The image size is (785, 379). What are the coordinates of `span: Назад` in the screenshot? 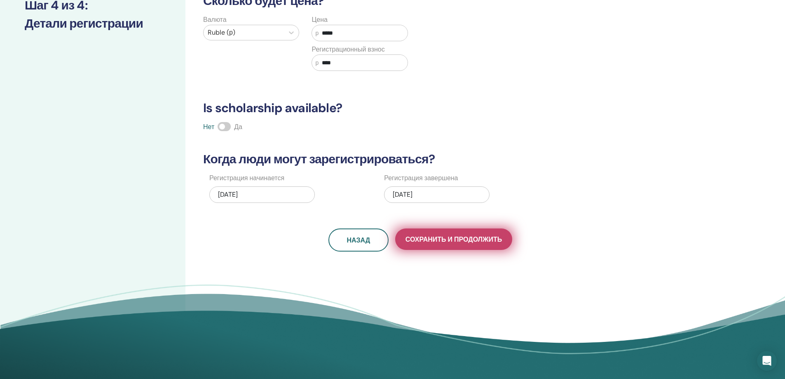 It's located at (358, 240).